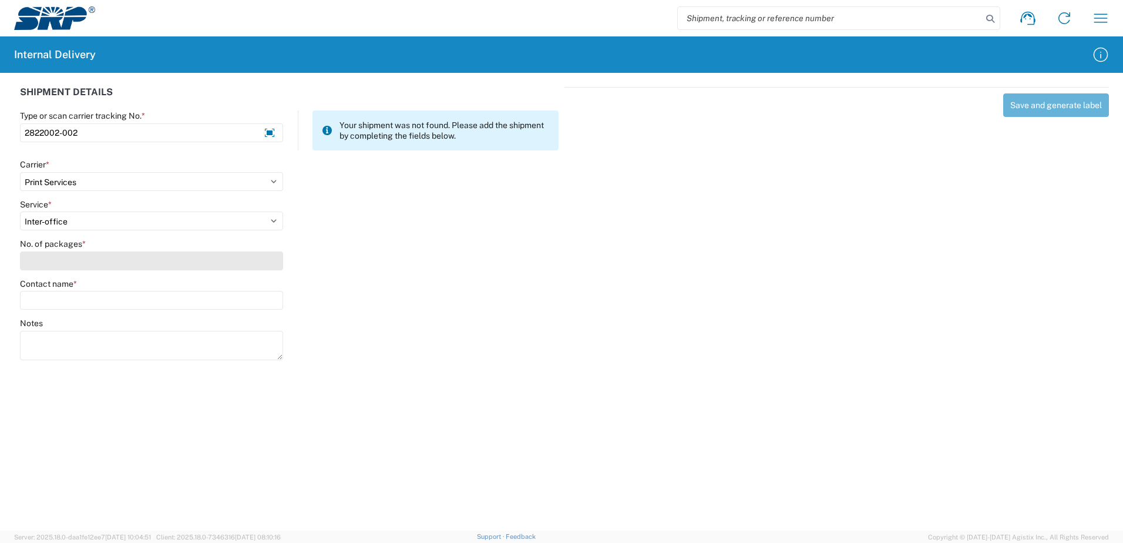 The image size is (1123, 543). What do you see at coordinates (82, 116) in the screenshot?
I see `label: Type or scan carrier tracking No.` at bounding box center [82, 116].